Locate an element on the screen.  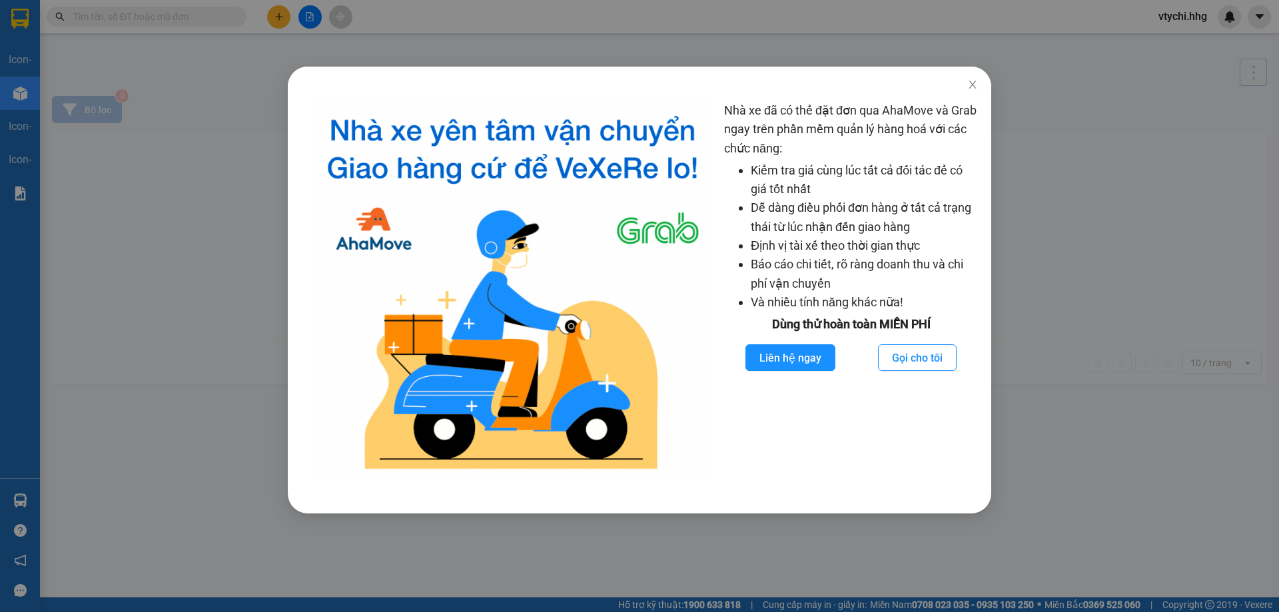
span: Gọi cho tôi is located at coordinates (917, 358).